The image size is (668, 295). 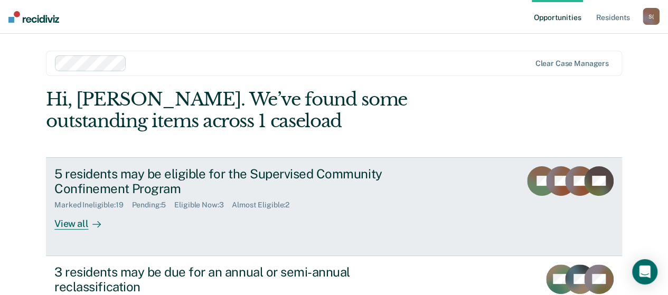 What do you see at coordinates (651, 16) in the screenshot?
I see `button: S(` at bounding box center [651, 16].